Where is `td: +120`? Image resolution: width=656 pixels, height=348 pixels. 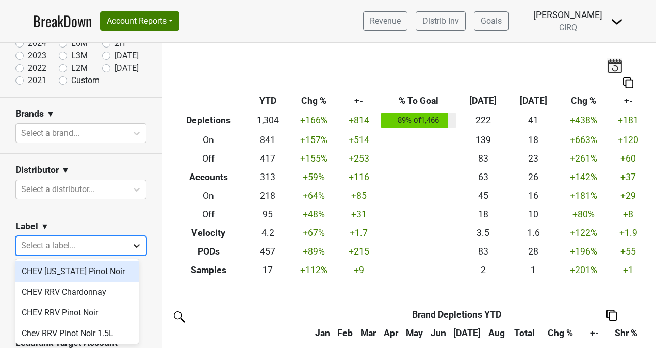
td: +120 is located at coordinates (628, 140).